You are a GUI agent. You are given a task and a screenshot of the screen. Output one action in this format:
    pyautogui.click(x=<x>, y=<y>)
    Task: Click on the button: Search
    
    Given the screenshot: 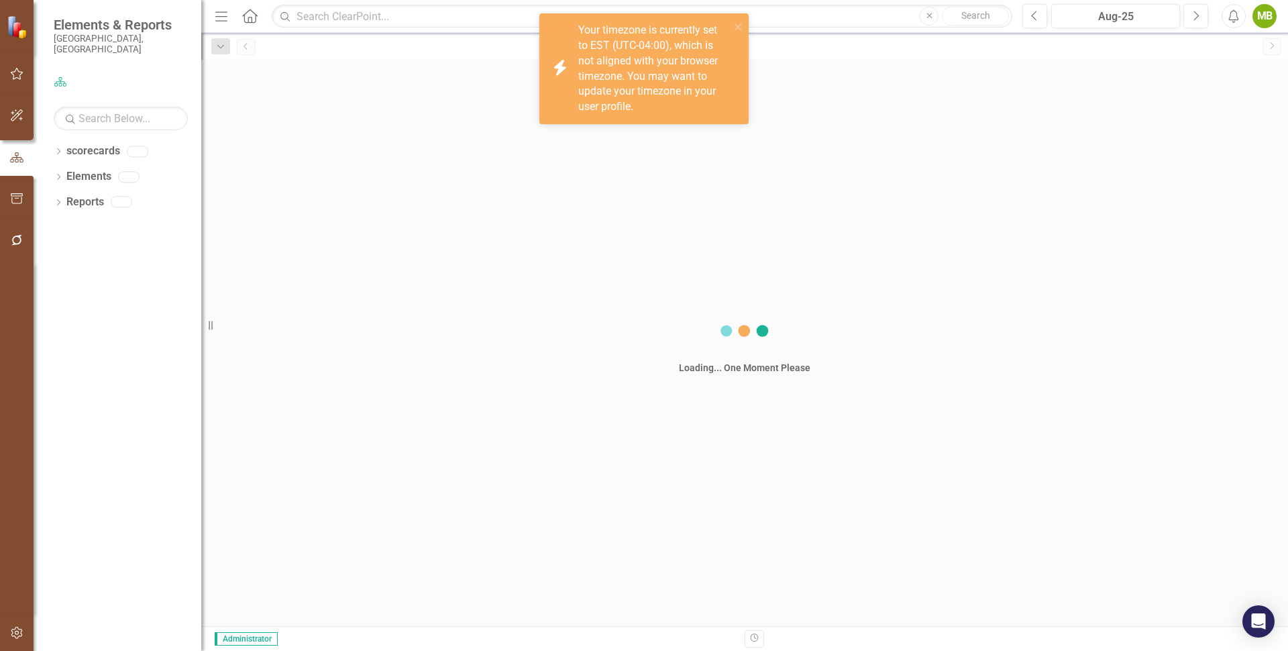 What is the action you would take?
    pyautogui.click(x=975, y=16)
    